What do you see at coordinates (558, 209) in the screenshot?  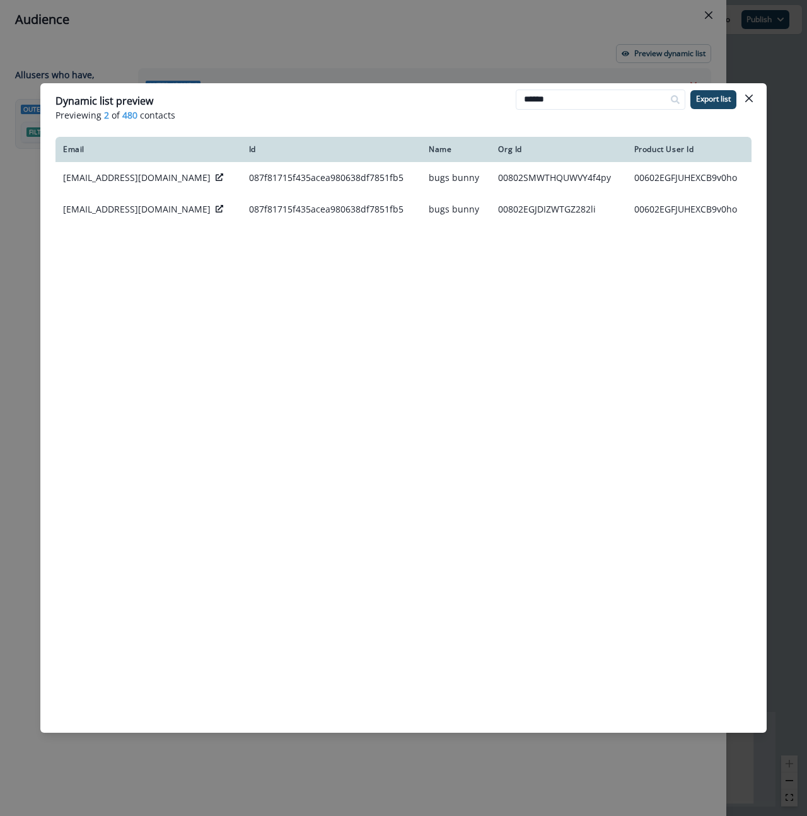 I see `td: 00802EGJDIZWTGZ282li` at bounding box center [558, 209].